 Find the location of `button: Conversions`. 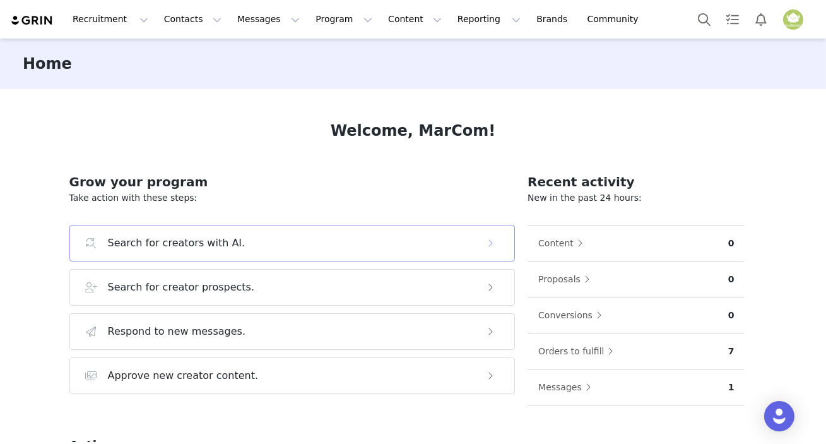

button: Conversions is located at coordinates (573, 315).